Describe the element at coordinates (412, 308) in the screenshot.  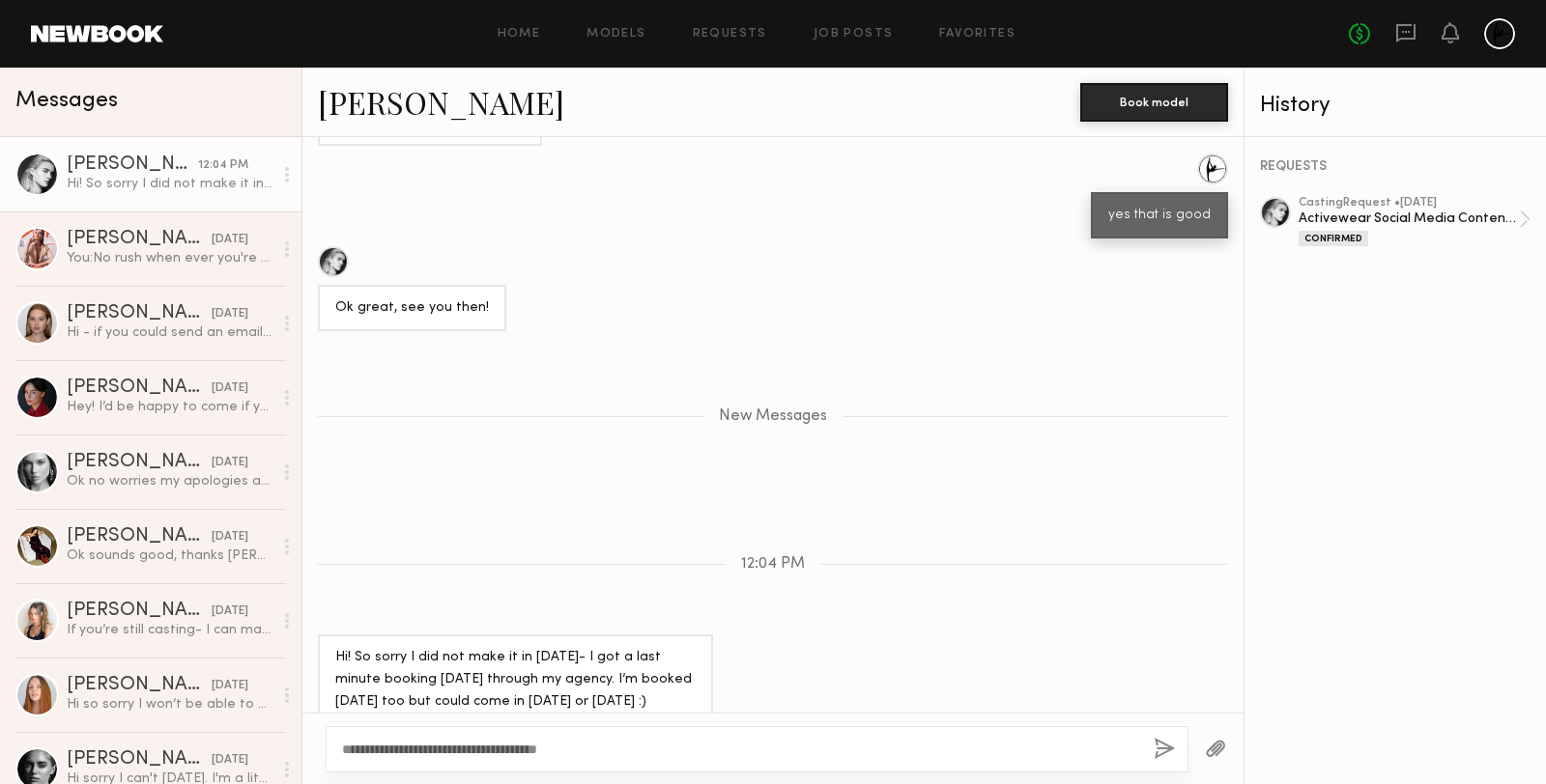
I see `div: Ok great, see you then!` at that location.